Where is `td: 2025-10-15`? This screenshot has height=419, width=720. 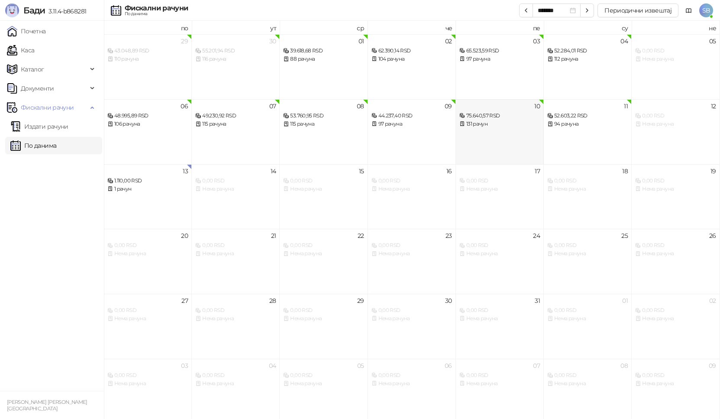
td: 2025-10-15 is located at coordinates (323, 197).